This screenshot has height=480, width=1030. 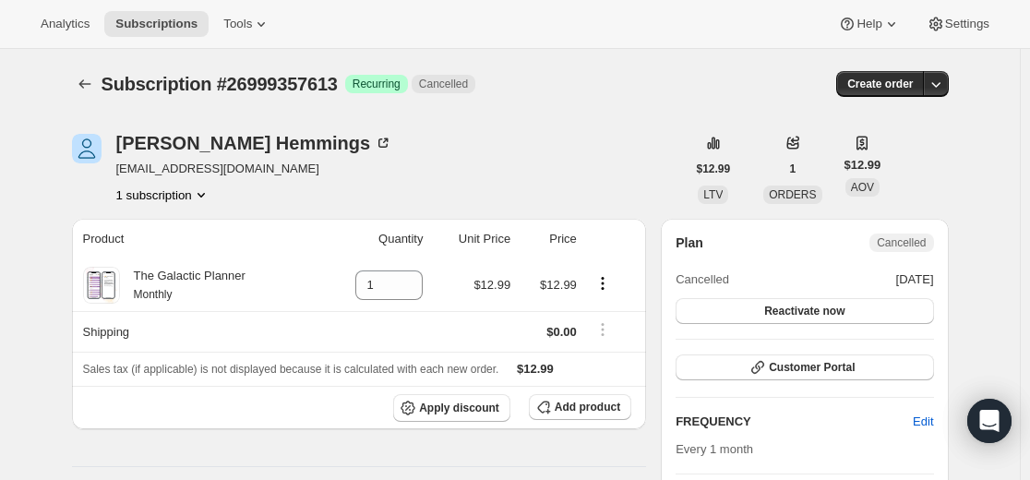 What do you see at coordinates (580, 407) in the screenshot?
I see `button: Add product` at bounding box center [580, 407].